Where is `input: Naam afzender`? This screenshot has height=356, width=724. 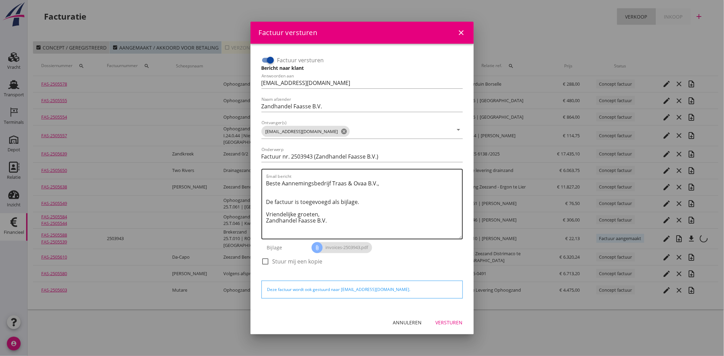 input: Naam afzender is located at coordinates (362, 106).